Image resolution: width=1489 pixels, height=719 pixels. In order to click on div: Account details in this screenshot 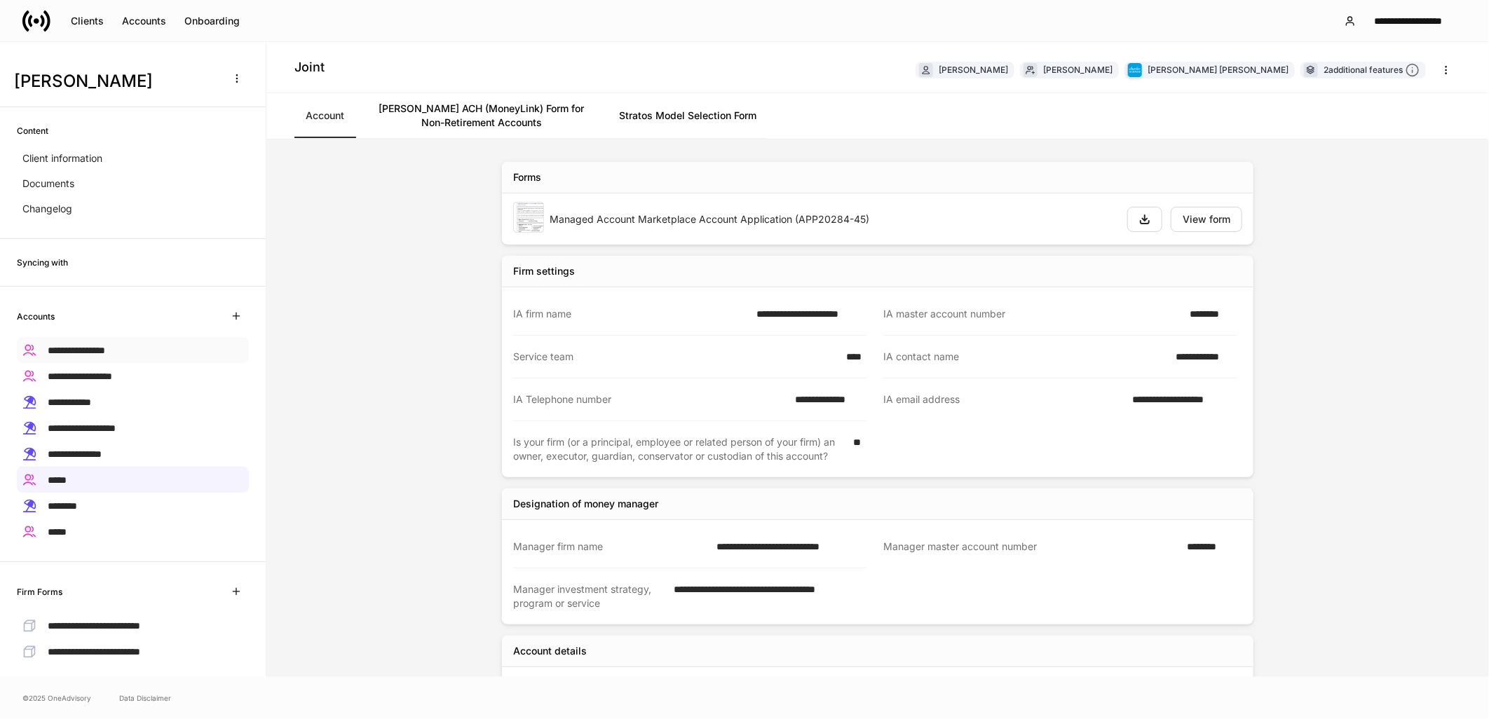, I will do `click(549, 651)`.